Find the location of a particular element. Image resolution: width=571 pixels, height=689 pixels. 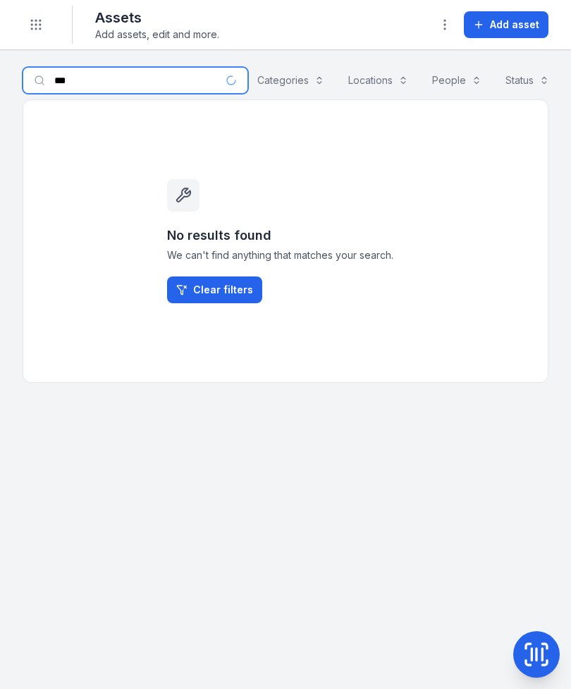

h3: No results found is located at coordinates (285, 235).